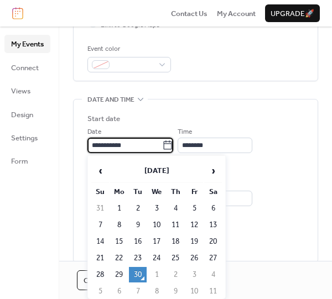  Describe the element at coordinates (213, 242) in the screenshot. I see `td: 20` at that location.